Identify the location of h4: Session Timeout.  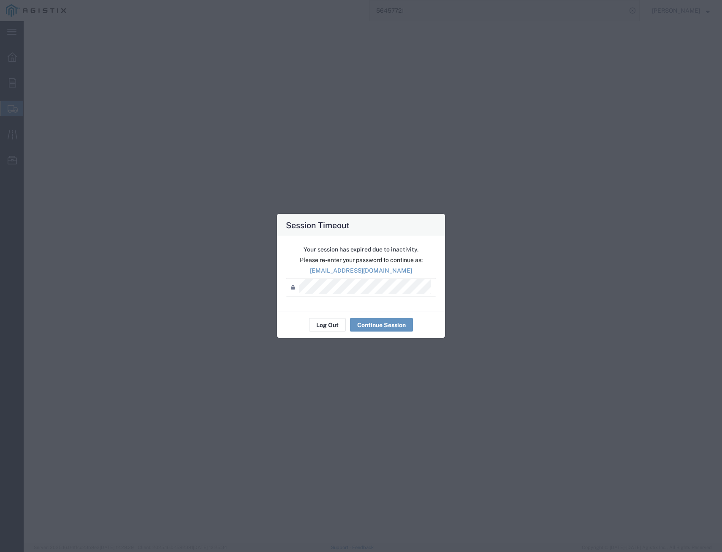
(318, 225).